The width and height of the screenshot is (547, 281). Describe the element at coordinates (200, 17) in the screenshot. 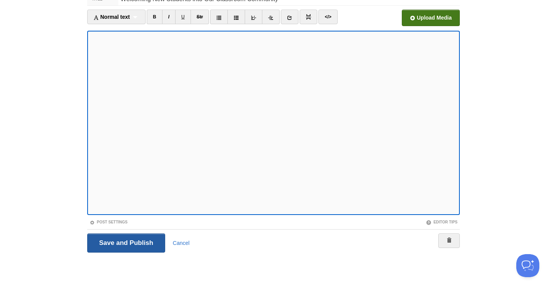

I see `a: Str` at that location.